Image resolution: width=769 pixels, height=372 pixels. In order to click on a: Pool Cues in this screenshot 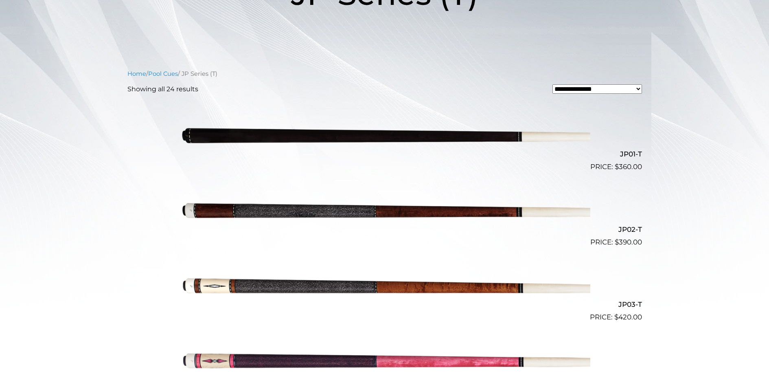, I will do `click(163, 74)`.